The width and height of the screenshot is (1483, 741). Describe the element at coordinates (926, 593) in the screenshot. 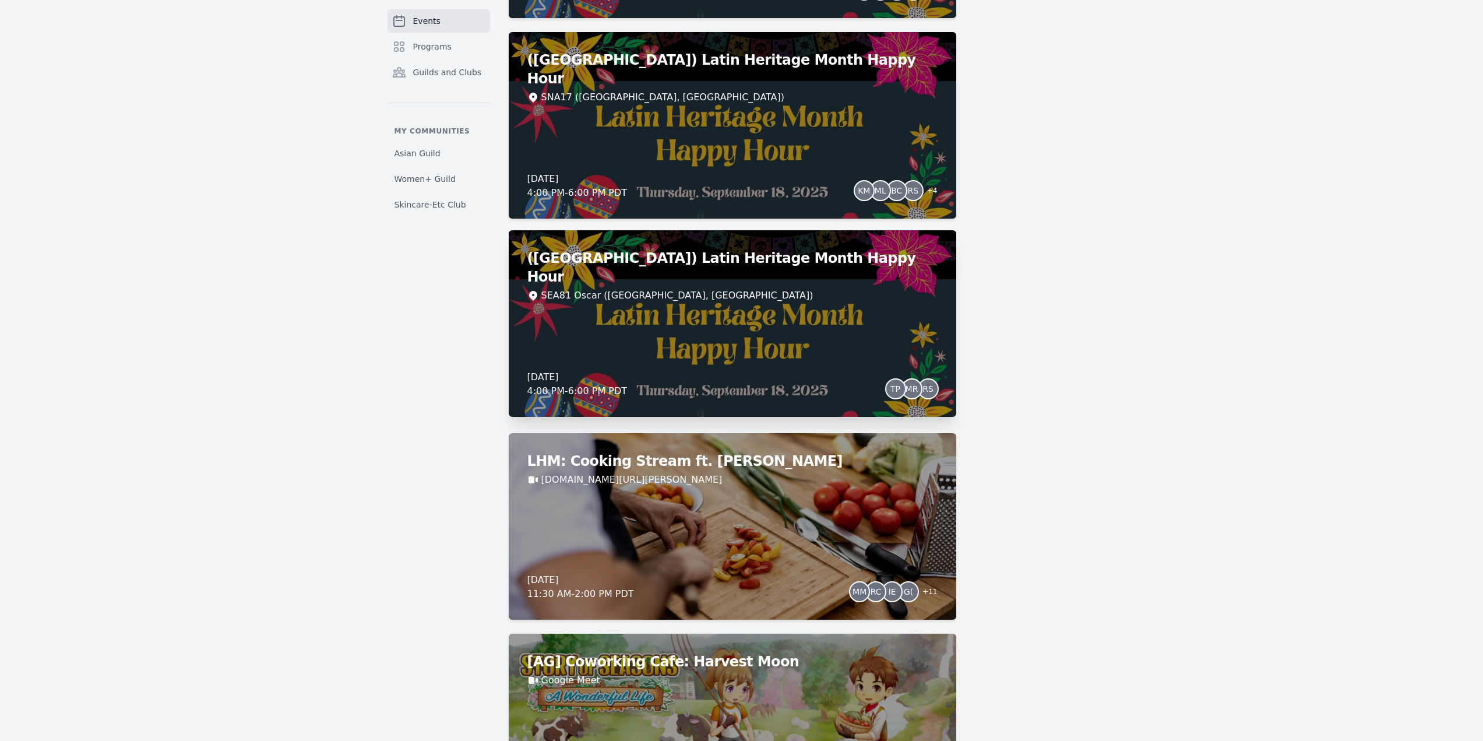

I see `span: + 11` at that location.